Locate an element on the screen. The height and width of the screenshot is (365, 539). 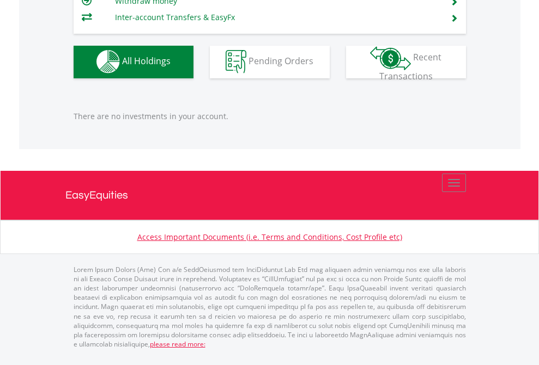
p: Lorem Ipsum Dolors (Ame) Con a/e SeddOeiusmod tem InciDiduntut Lab Etd mag aliquaen admin veniamq... is located at coordinates (270, 307).